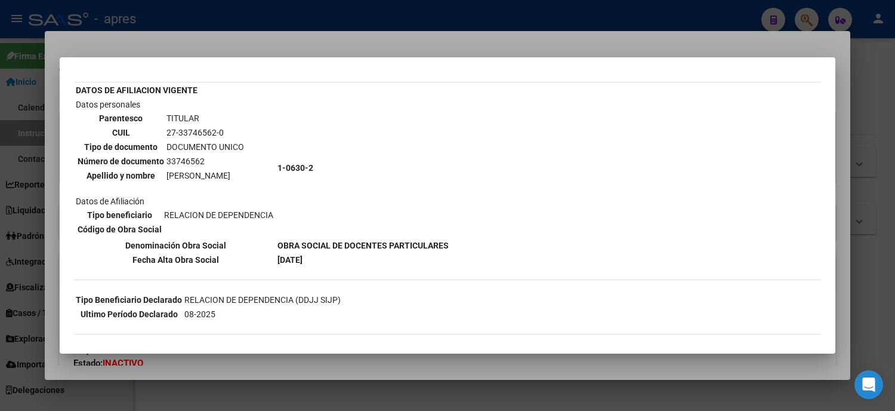 The image size is (895, 411). Describe the element at coordinates (129, 314) in the screenshot. I see `th: Ultimo Período Declarado` at that location.